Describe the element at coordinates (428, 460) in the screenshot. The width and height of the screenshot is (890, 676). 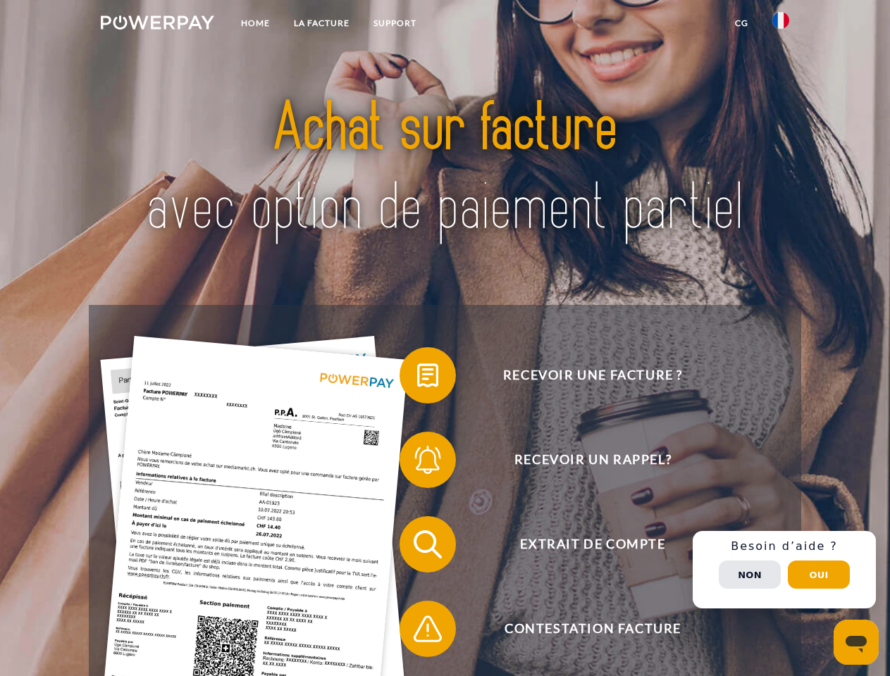
I see `img: qb_bell.svg` at that location.